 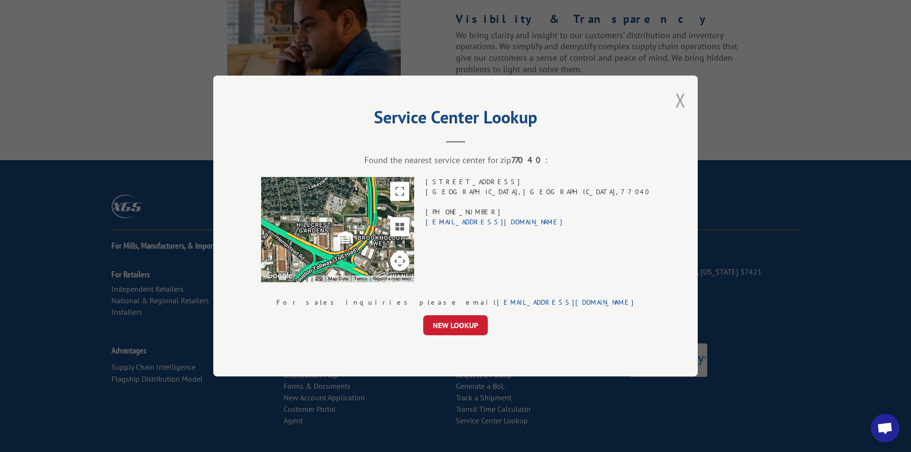 I want to click on button: Toggle fullscreen view, so click(x=400, y=191).